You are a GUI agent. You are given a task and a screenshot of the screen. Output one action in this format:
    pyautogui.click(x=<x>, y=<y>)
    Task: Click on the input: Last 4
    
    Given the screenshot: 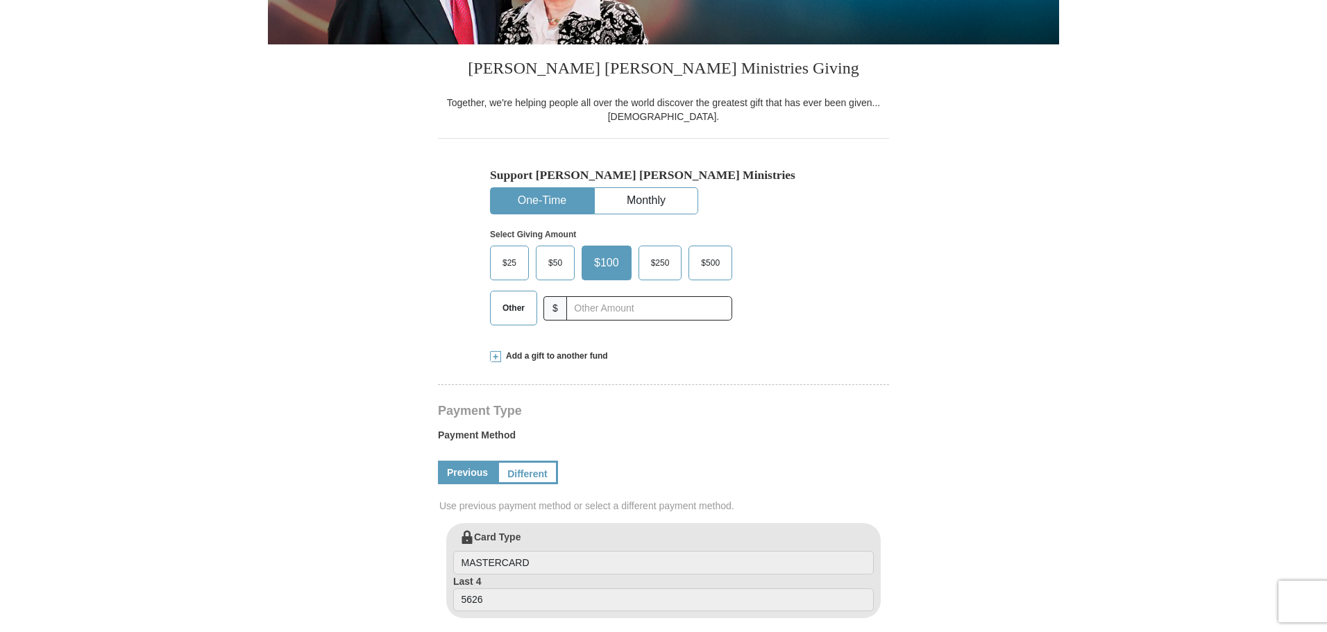 What is the action you would take?
    pyautogui.click(x=663, y=600)
    